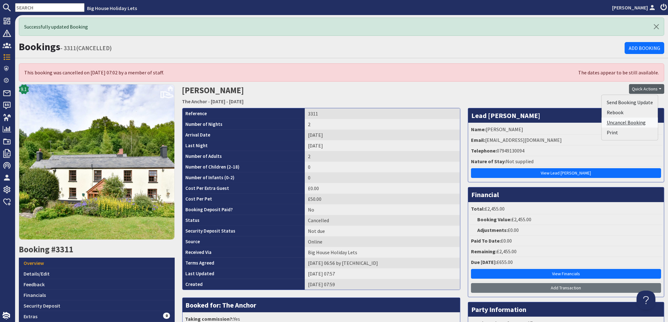  What do you see at coordinates (382, 114) in the screenshot?
I see `td: 3311` at bounding box center [382, 114].